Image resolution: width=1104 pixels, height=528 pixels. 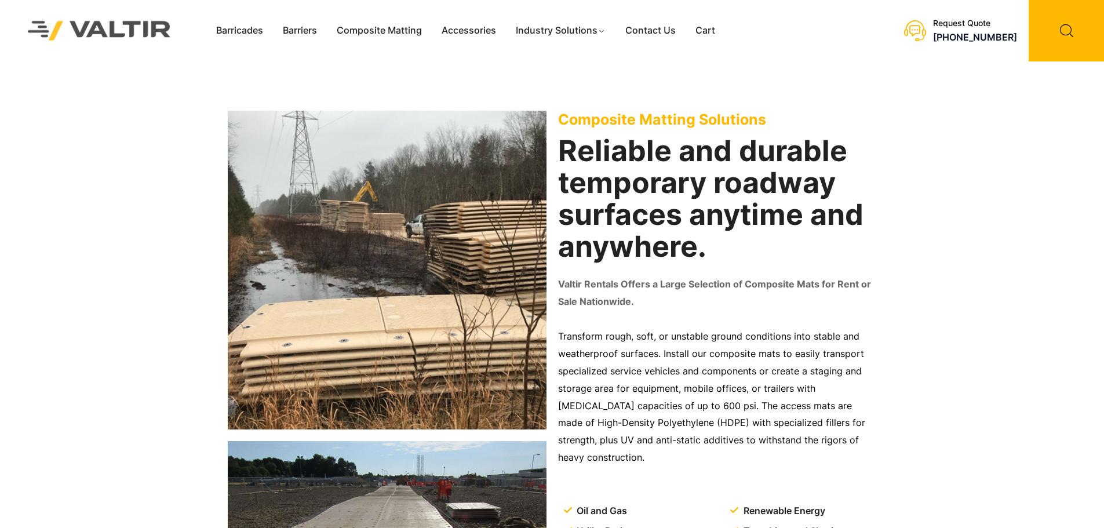 I want to click on p: Composite Matting Solutions, so click(x=717, y=119).